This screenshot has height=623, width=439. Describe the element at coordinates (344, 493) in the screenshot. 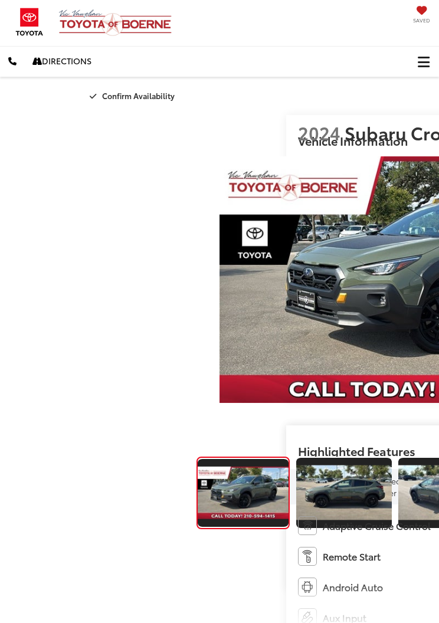

I see `a: Expand Photo 1` at that location.